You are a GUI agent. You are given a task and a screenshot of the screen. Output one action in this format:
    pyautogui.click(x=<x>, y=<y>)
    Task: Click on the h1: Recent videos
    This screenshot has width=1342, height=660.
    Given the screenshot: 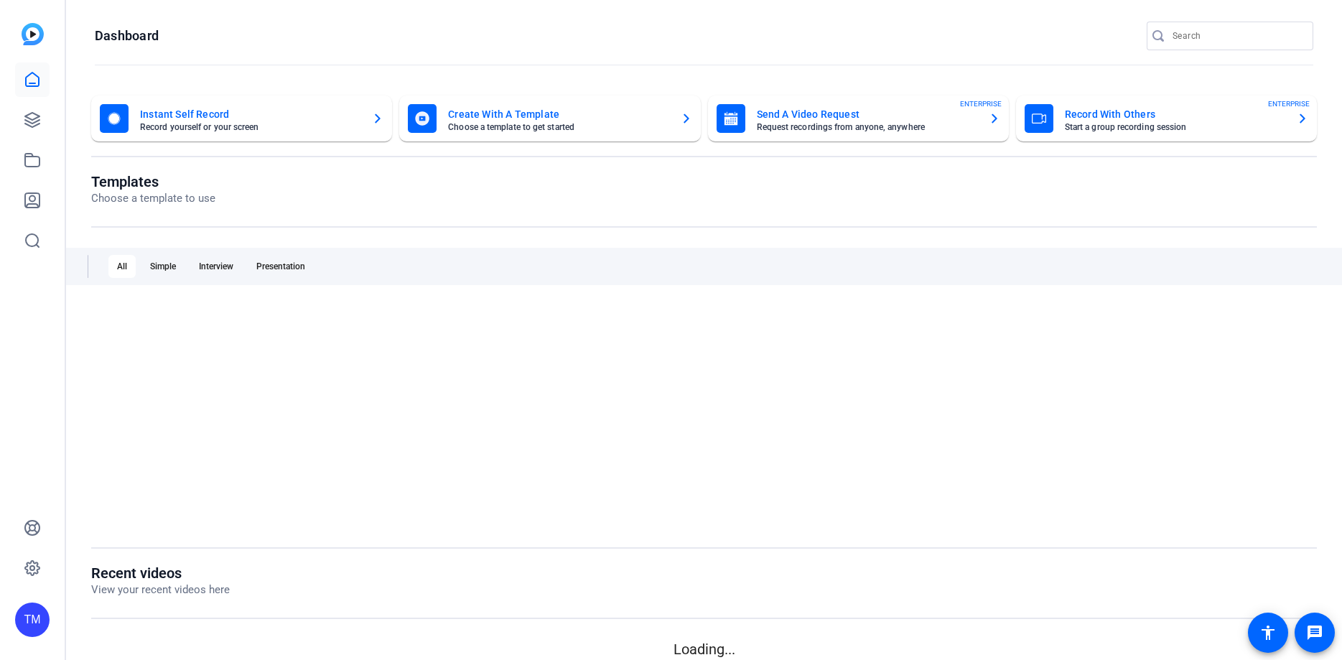 What is the action you would take?
    pyautogui.click(x=160, y=573)
    